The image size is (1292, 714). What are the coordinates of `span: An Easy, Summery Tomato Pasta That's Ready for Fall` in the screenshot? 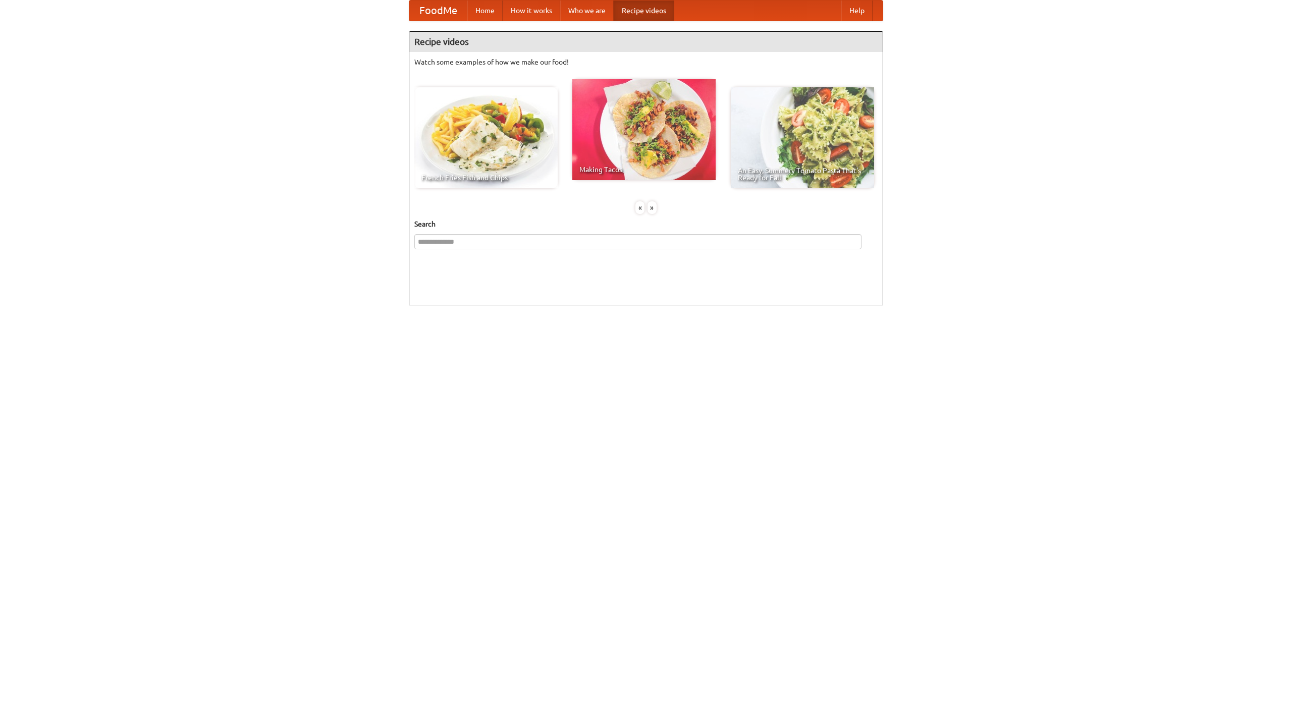 It's located at (803, 174).